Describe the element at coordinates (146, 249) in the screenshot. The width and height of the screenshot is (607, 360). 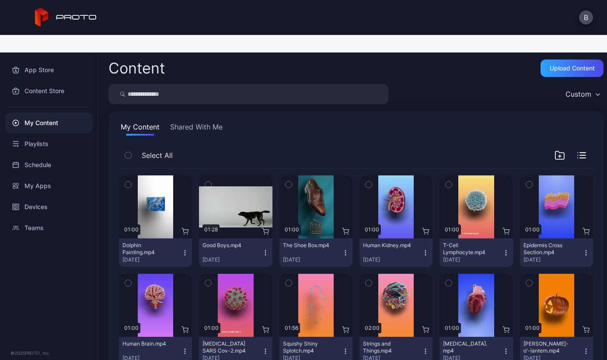
I see `div: Dolphin Painting.mp4` at that location.